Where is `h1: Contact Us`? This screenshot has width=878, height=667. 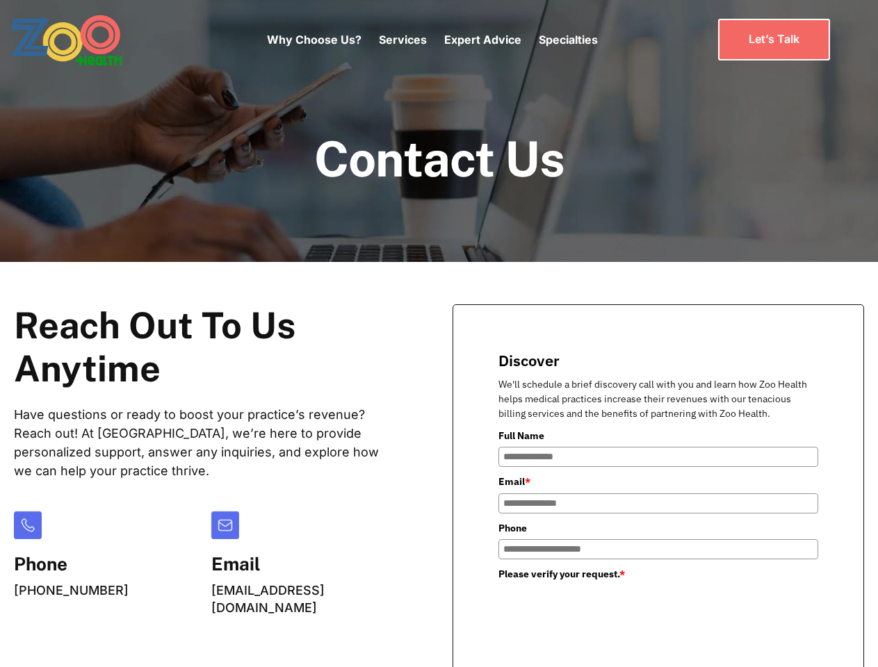 h1: Contact Us is located at coordinates (439, 158).